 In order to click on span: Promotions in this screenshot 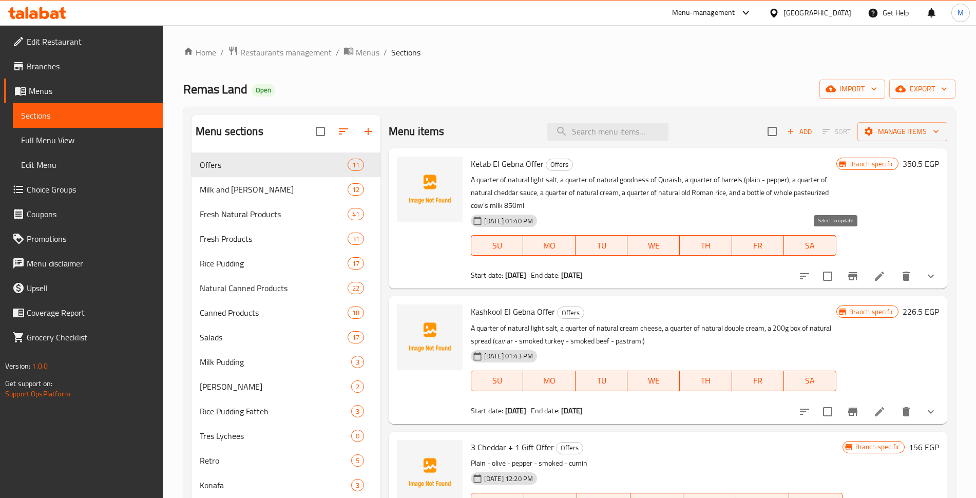, I will do `click(90, 239)`.